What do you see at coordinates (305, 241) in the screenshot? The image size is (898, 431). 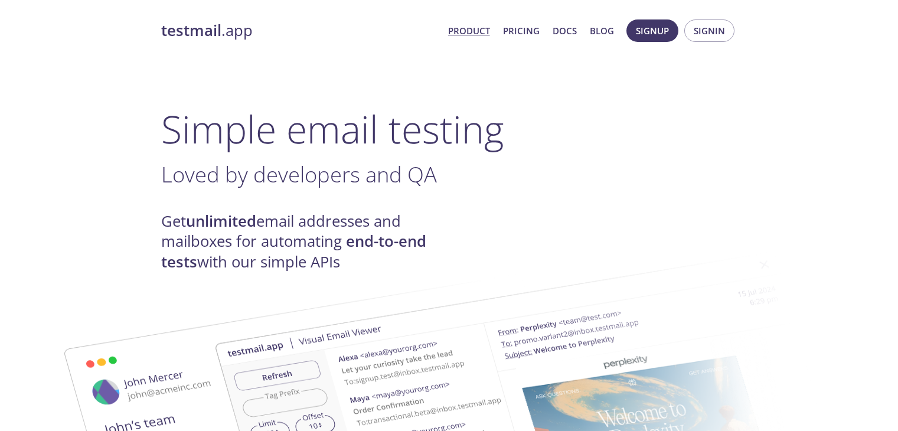 I see `h4: Get email addresses and mailboxes for automating with our simple APIs` at bounding box center [305, 241].